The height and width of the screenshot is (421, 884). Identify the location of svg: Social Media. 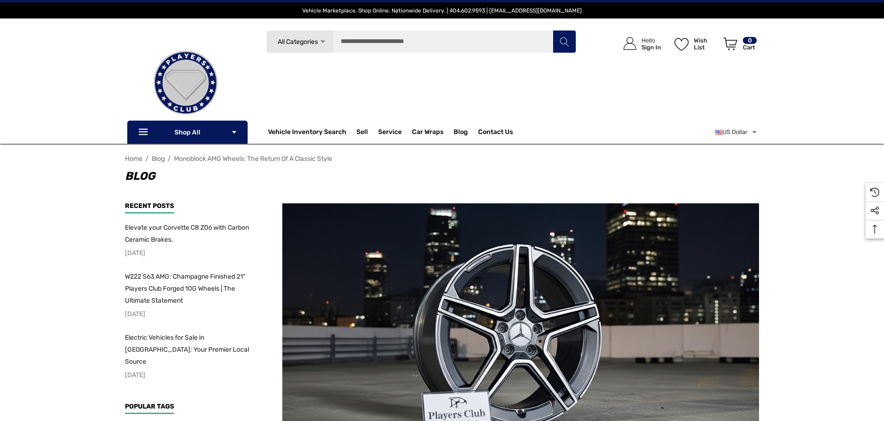
(874, 211).